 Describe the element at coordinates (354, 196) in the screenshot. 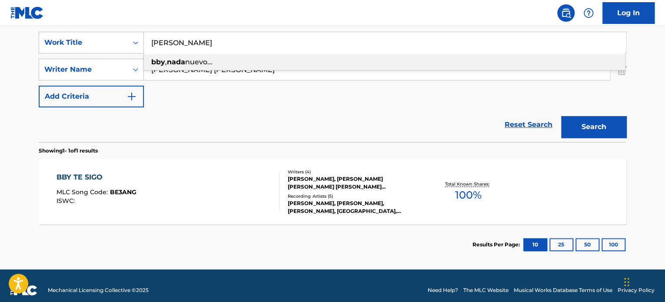

I see `div: Recording Artists ( 5 )` at that location.